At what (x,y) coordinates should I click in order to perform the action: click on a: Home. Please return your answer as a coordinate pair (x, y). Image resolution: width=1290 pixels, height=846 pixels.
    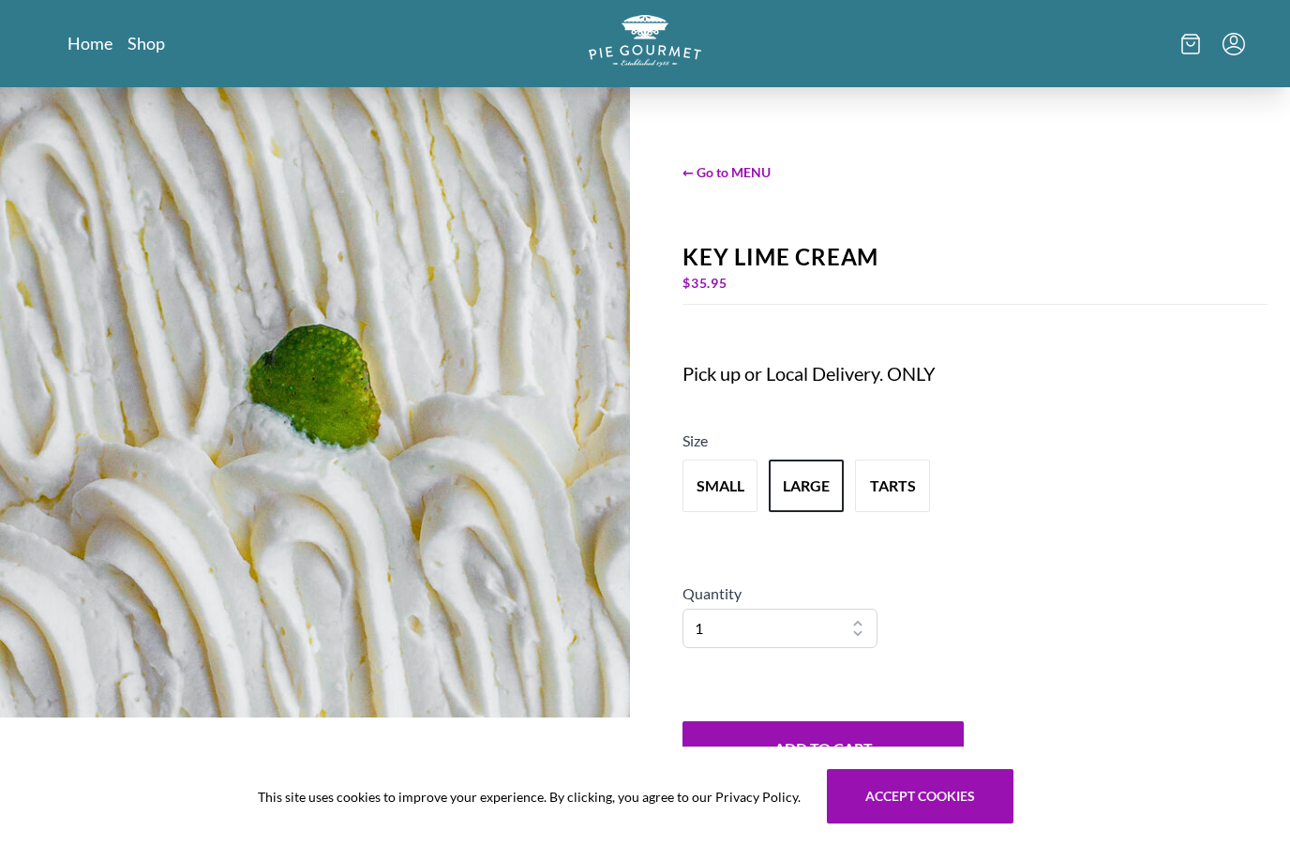
    Looking at the image, I should click on (90, 43).